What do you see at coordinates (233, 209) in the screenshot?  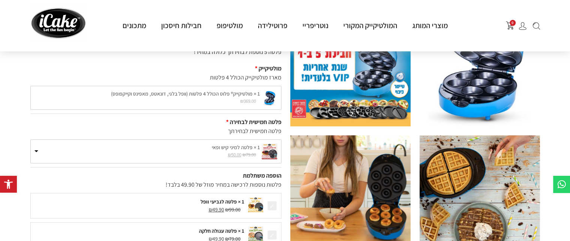 I see `span: 99.00` at bounding box center [233, 209].